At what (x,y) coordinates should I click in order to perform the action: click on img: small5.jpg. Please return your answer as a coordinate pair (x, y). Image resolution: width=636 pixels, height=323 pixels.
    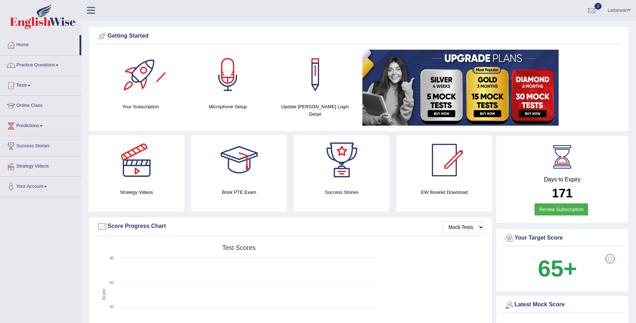
    Looking at the image, I should click on (460, 88).